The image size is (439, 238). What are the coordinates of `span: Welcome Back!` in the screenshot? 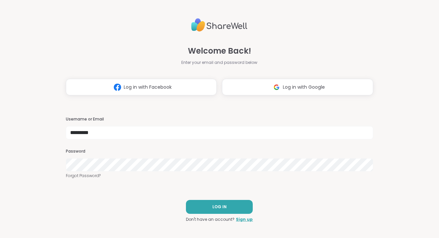 It's located at (220, 51).